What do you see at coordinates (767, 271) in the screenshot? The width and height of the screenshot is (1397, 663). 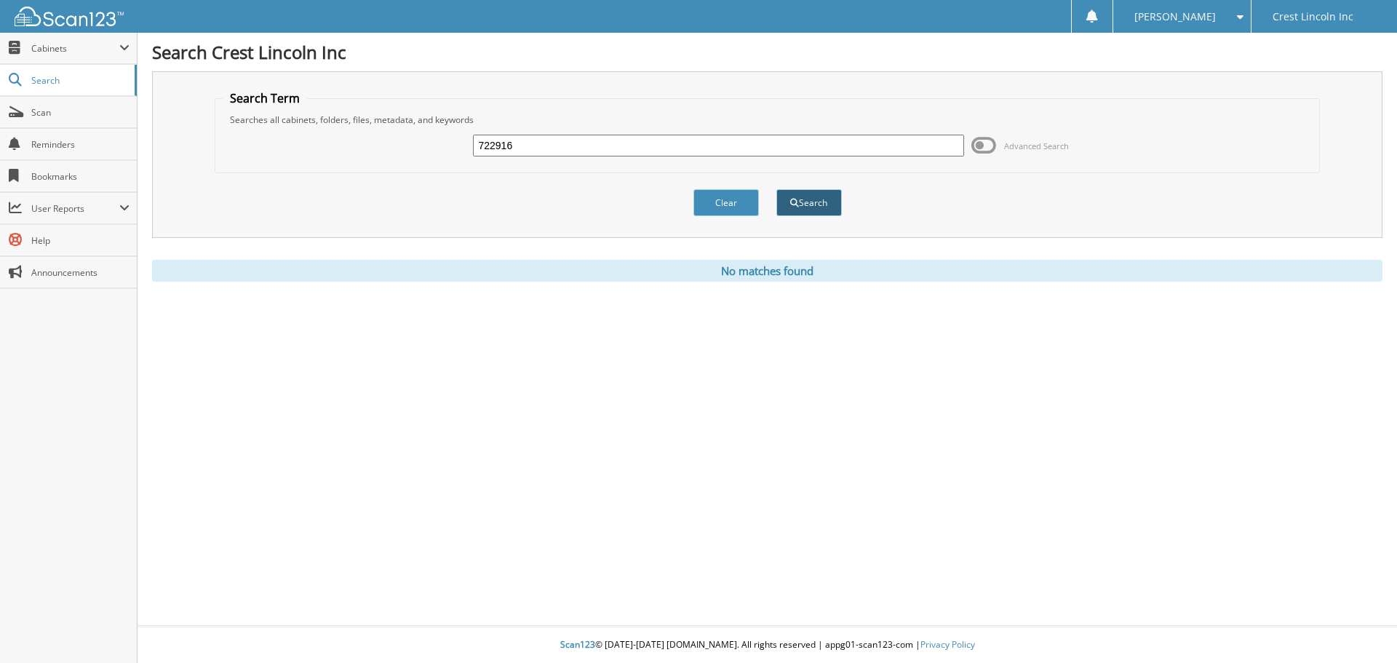 I see `div: No matches found` at bounding box center [767, 271].